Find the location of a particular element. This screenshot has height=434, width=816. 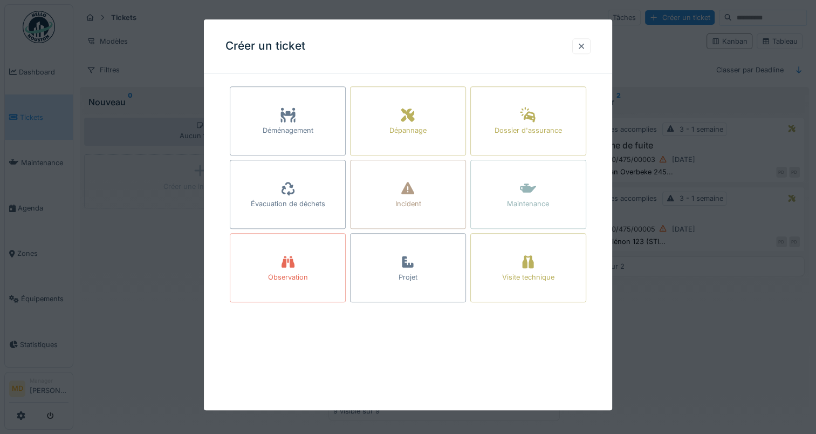

div: Évacuation de déchets is located at coordinates (288, 204).